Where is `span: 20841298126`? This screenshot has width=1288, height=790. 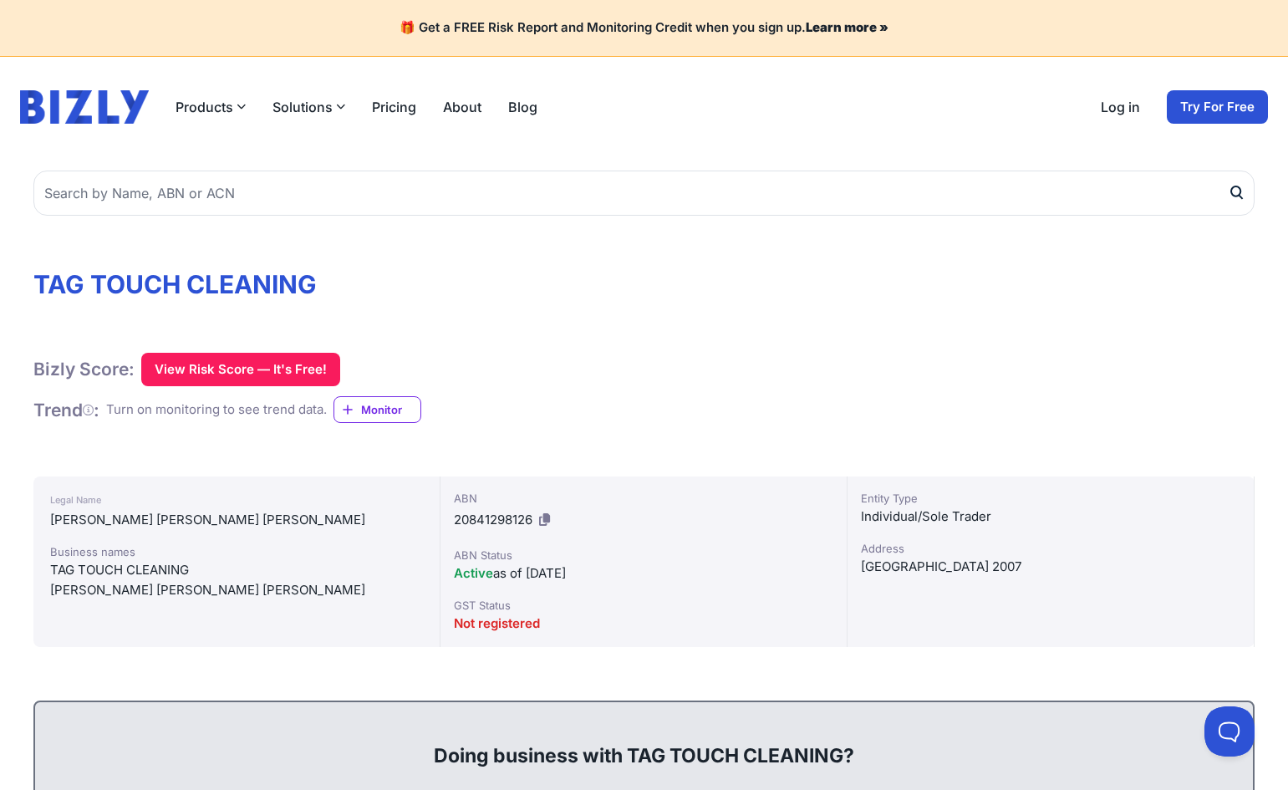
span: 20841298126 is located at coordinates (493, 519).